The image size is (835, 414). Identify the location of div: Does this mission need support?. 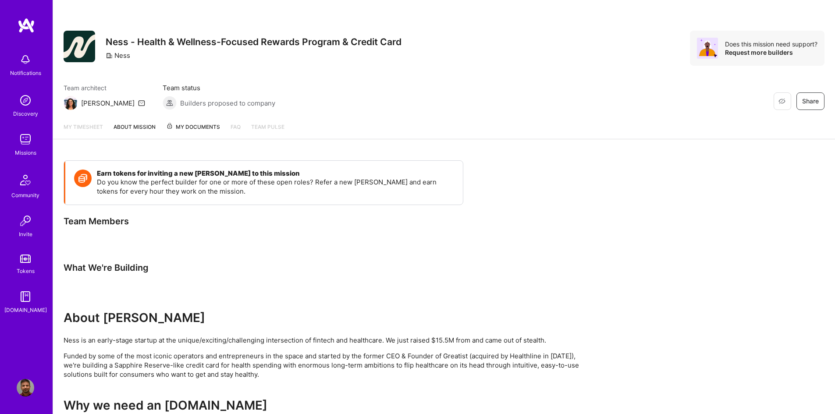
(771, 44).